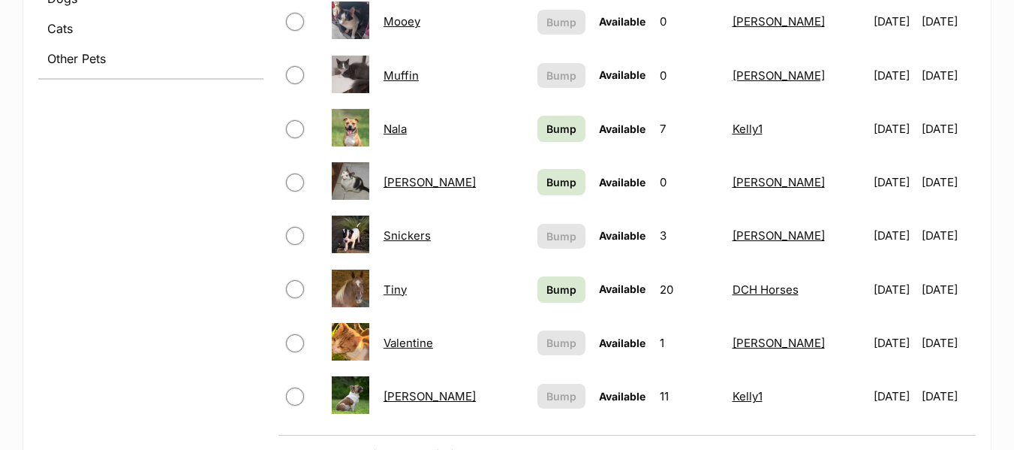 The width and height of the screenshot is (1014, 450). What do you see at coordinates (407, 235) in the screenshot?
I see `a: Snickers` at bounding box center [407, 235].